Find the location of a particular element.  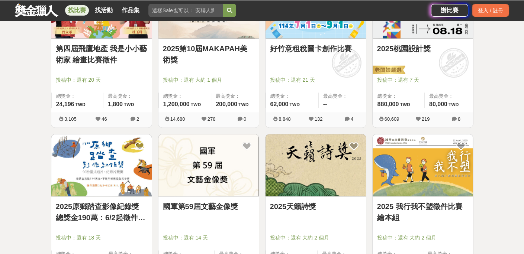

span: 2 is located at coordinates (138, 119).